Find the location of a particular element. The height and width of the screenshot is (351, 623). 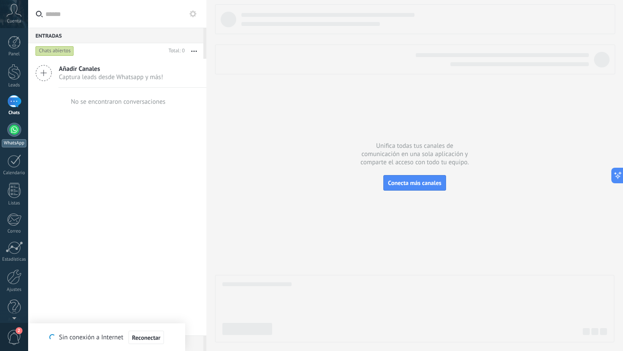

div: No se encontraron conversaciones is located at coordinates (118, 102).